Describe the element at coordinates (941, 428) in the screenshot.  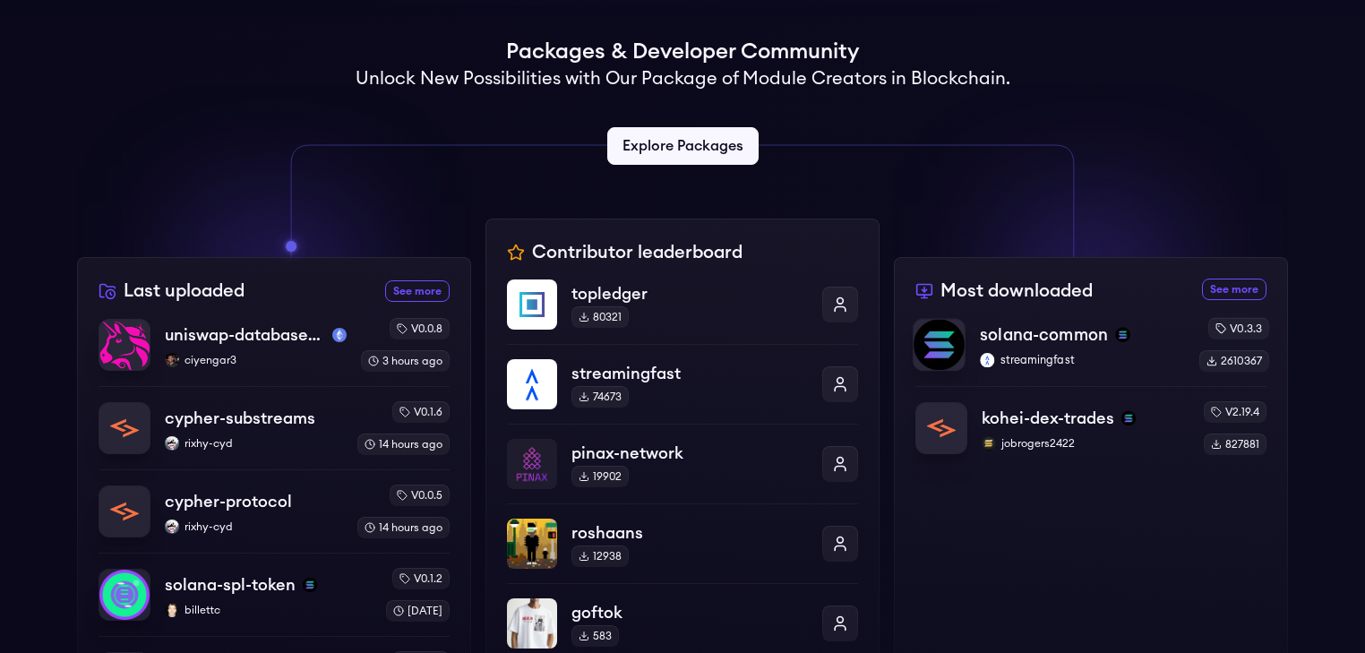
I see `img: kohei-dex-trades` at that location.